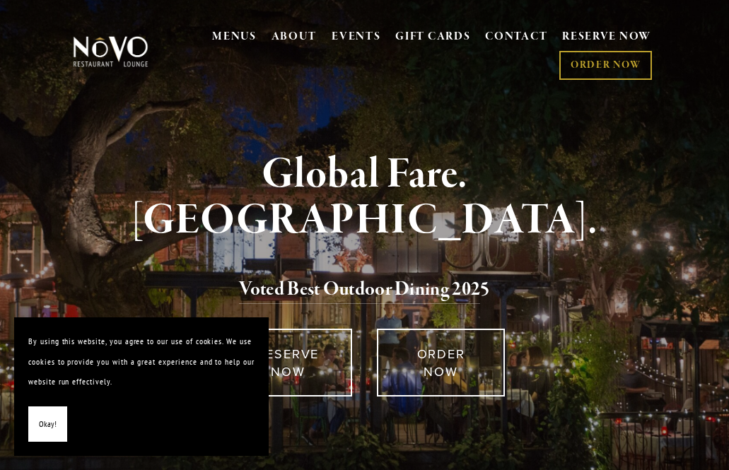  What do you see at coordinates (355, 37) in the screenshot?
I see `a: EVENTS` at bounding box center [355, 37].